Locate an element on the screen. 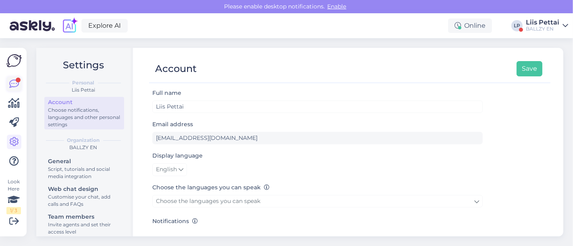  b: Personal is located at coordinates (83, 83).